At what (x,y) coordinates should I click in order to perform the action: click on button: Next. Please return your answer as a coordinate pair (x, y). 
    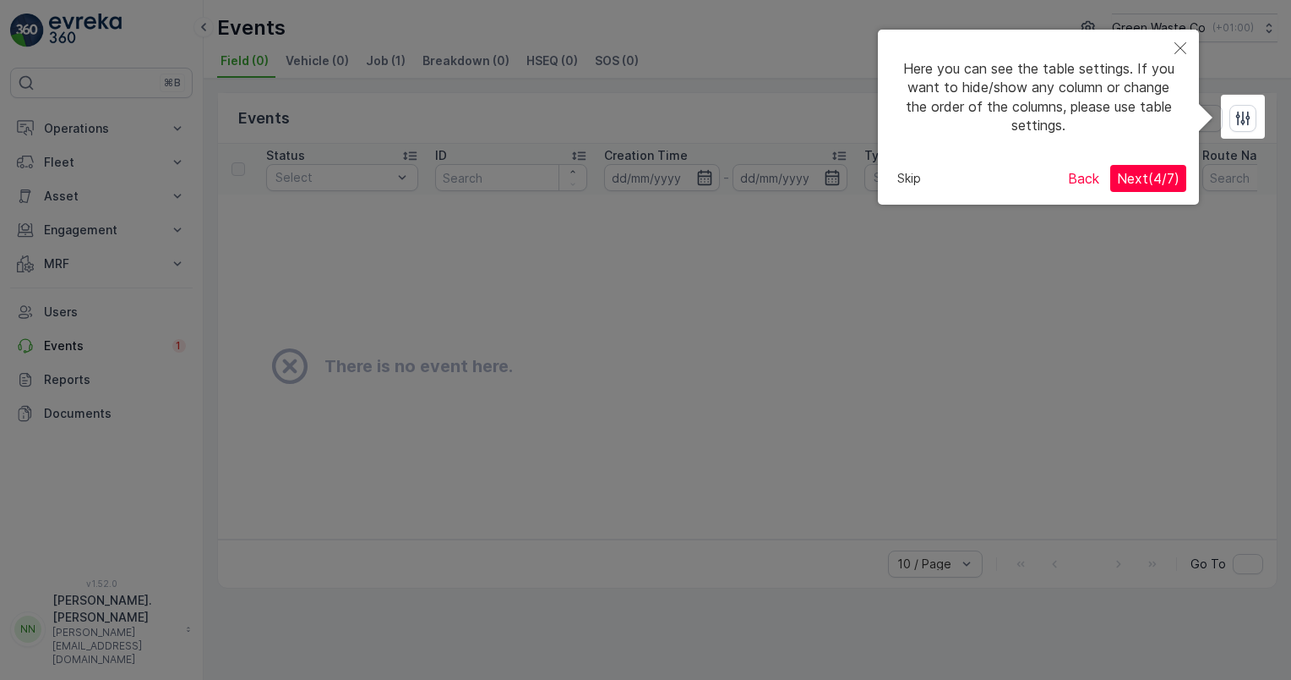
    Looking at the image, I should click on (1149, 178).